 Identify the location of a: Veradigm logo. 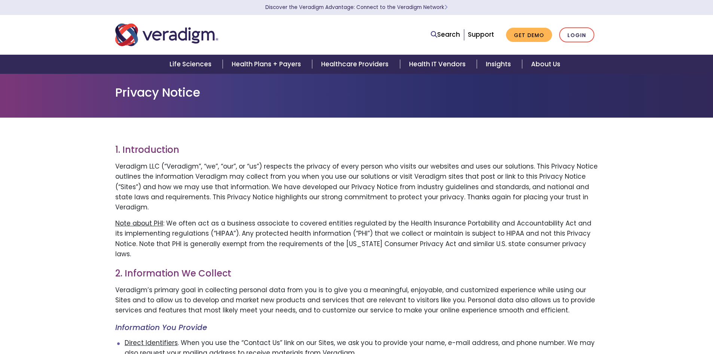
(167, 35).